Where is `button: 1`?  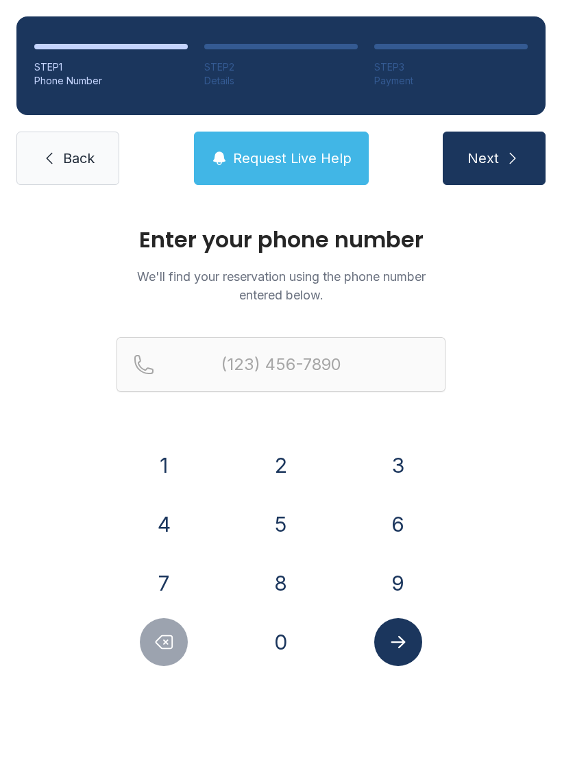 button: 1 is located at coordinates (164, 465).